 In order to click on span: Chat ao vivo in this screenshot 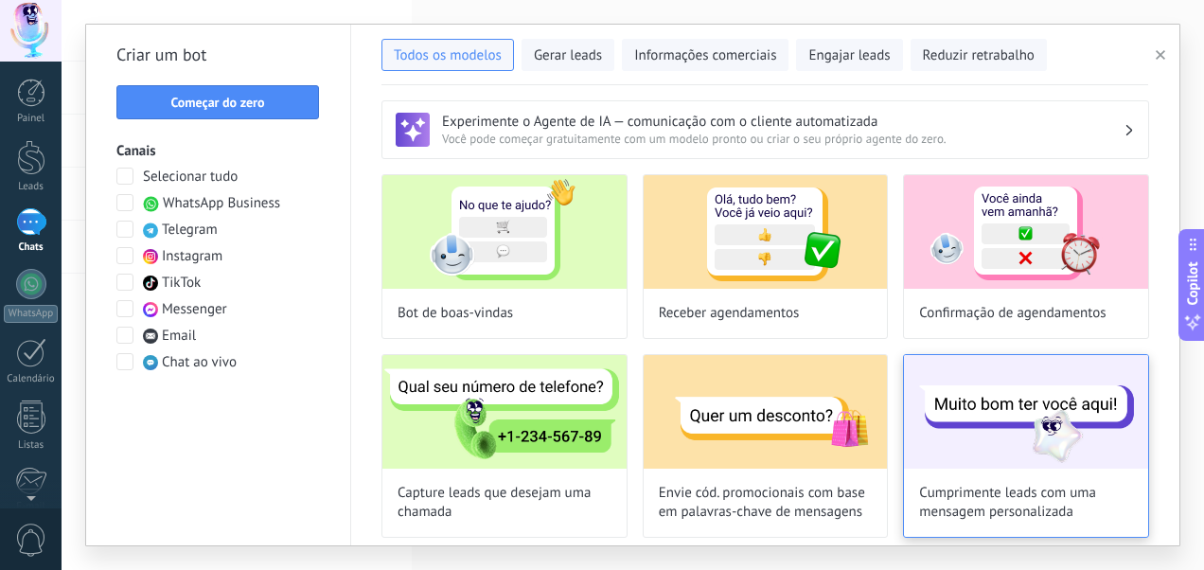, I will do `click(199, 362)`.